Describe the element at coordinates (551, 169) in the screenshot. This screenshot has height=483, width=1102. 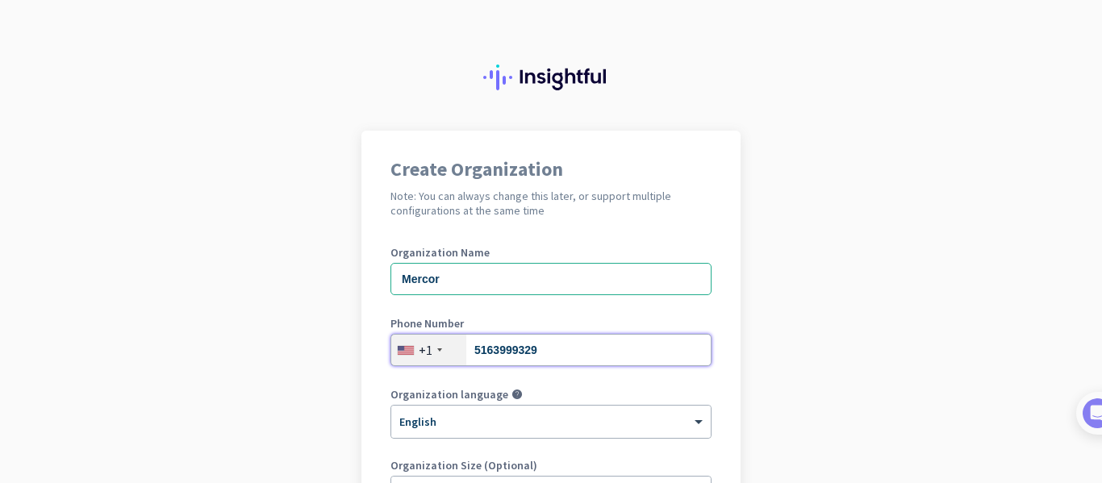
I see `h1: Create Organization` at that location.